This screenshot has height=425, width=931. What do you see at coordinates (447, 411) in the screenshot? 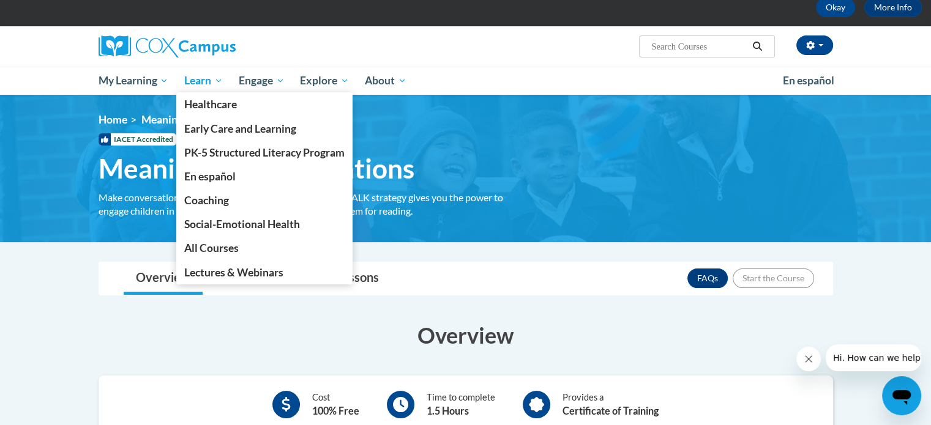
I see `b: 1.5 Hours` at bounding box center [447, 411].